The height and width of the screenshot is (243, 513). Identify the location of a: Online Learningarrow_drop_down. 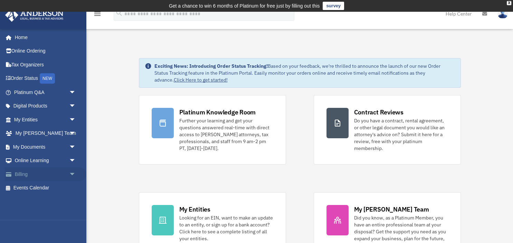
(46, 161).